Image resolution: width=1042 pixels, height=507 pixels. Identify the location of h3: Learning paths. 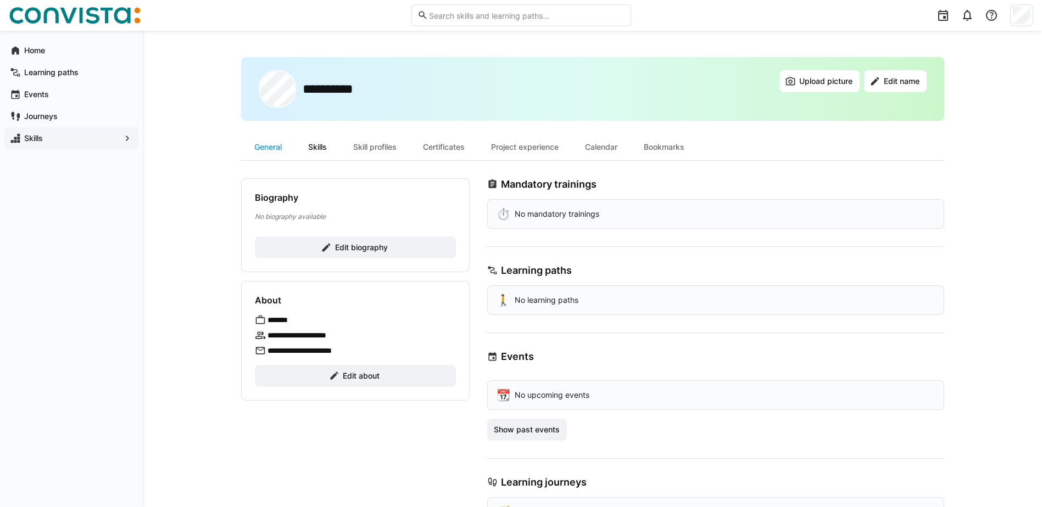
(536, 271).